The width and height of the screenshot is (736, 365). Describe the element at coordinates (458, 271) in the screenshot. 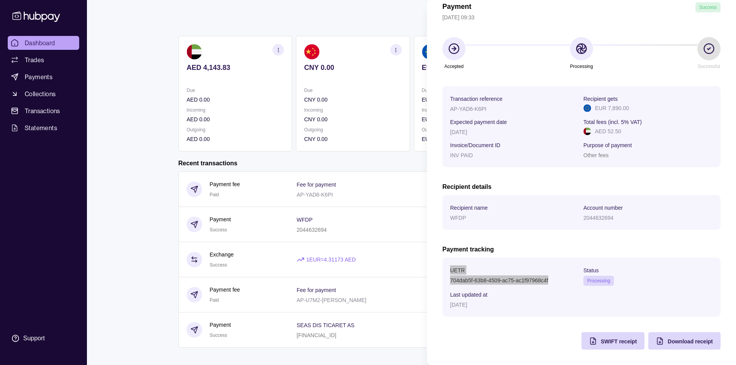

I see `p: UETR` at that location.